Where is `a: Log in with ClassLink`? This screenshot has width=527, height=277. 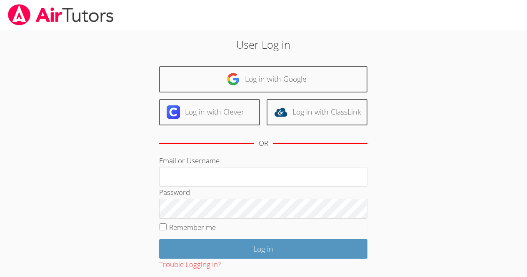
a: Log in with ClassLink is located at coordinates (317, 112).